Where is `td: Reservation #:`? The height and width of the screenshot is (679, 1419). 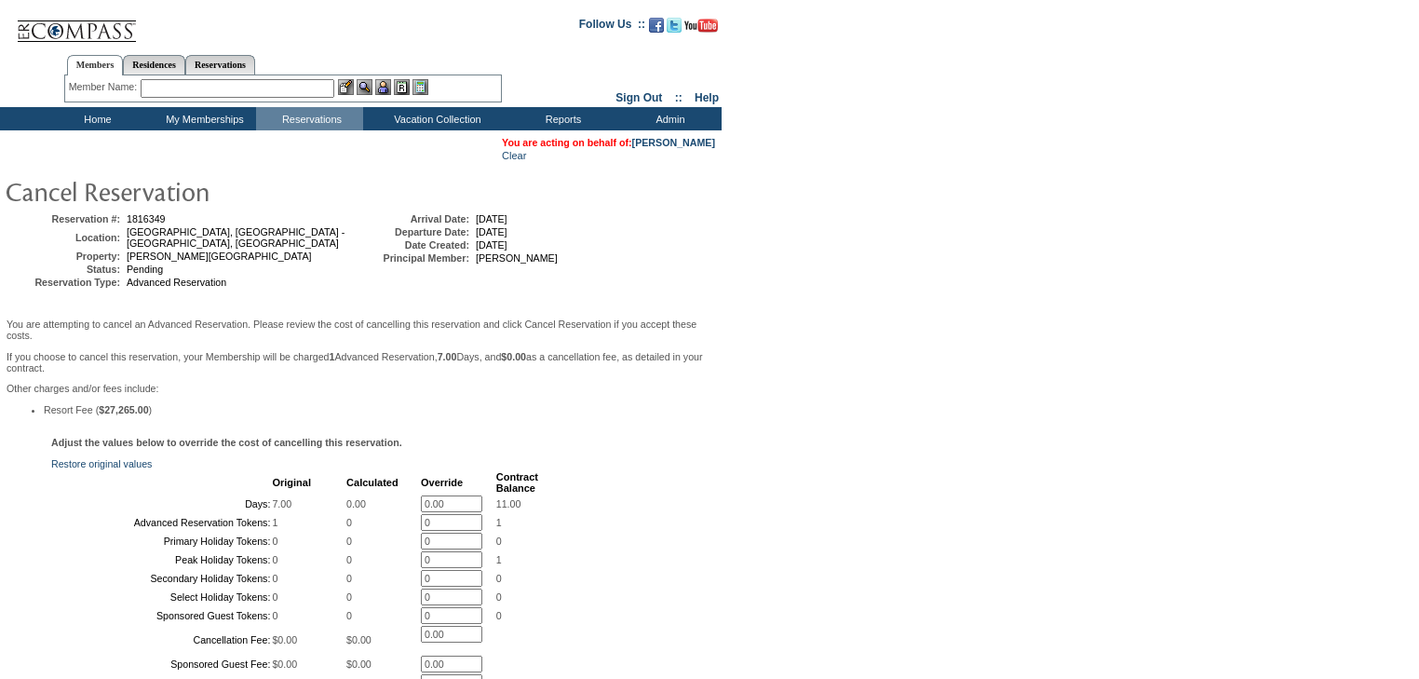
td: Reservation #: is located at coordinates (64, 219).